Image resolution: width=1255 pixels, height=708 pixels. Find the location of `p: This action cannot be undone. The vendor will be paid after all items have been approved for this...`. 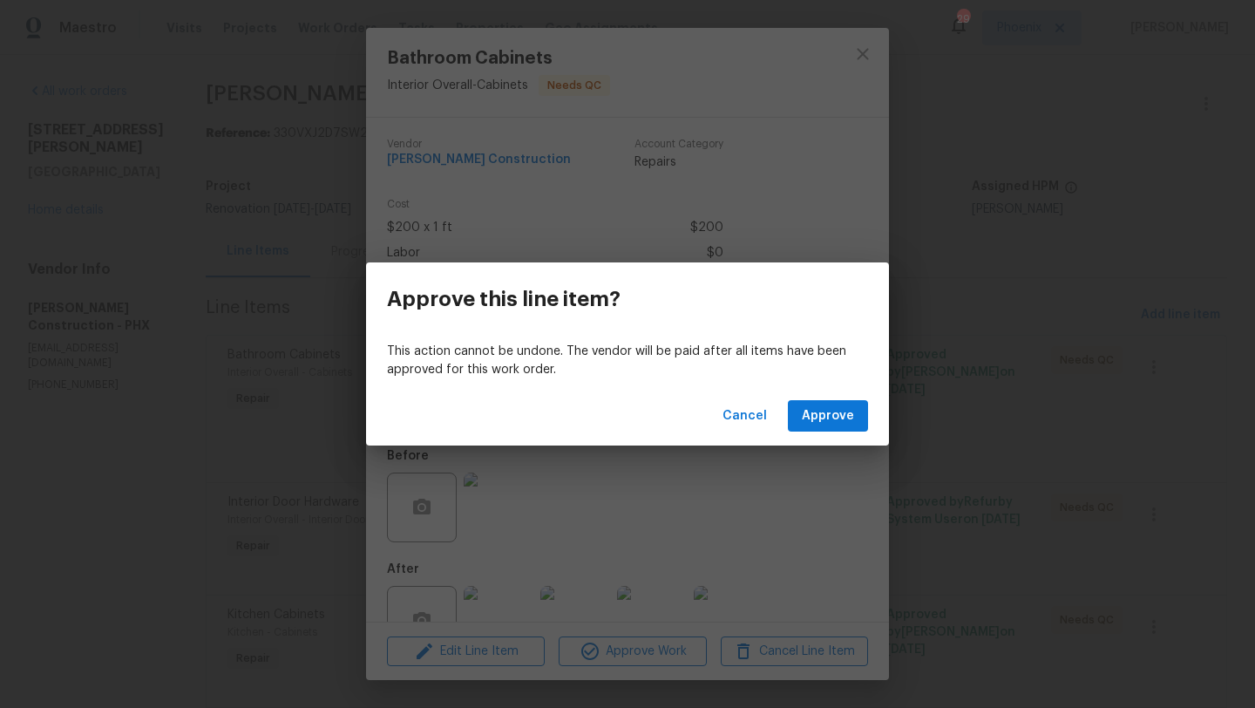

p: This action cannot be undone. The vendor will be paid after all items have been approved for this... is located at coordinates (628, 361).